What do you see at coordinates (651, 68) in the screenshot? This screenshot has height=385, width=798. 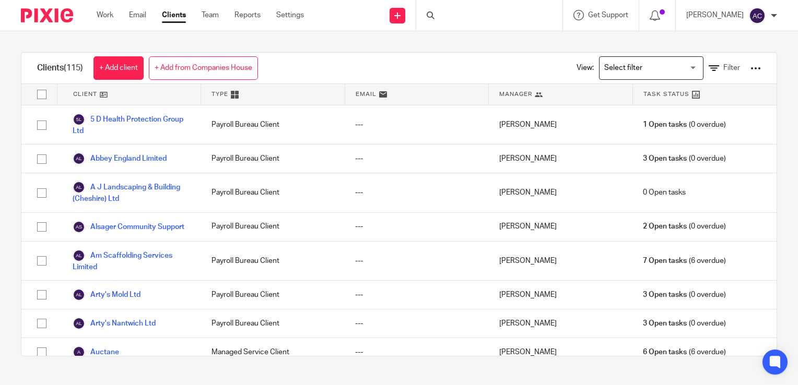 I see `div: Search for option` at bounding box center [651, 68].